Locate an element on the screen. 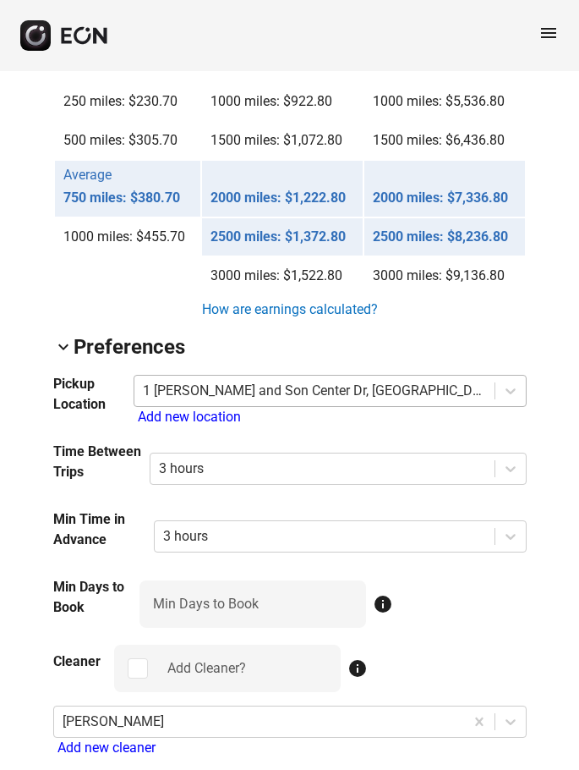  h3: Cleaner is located at coordinates (77, 662).